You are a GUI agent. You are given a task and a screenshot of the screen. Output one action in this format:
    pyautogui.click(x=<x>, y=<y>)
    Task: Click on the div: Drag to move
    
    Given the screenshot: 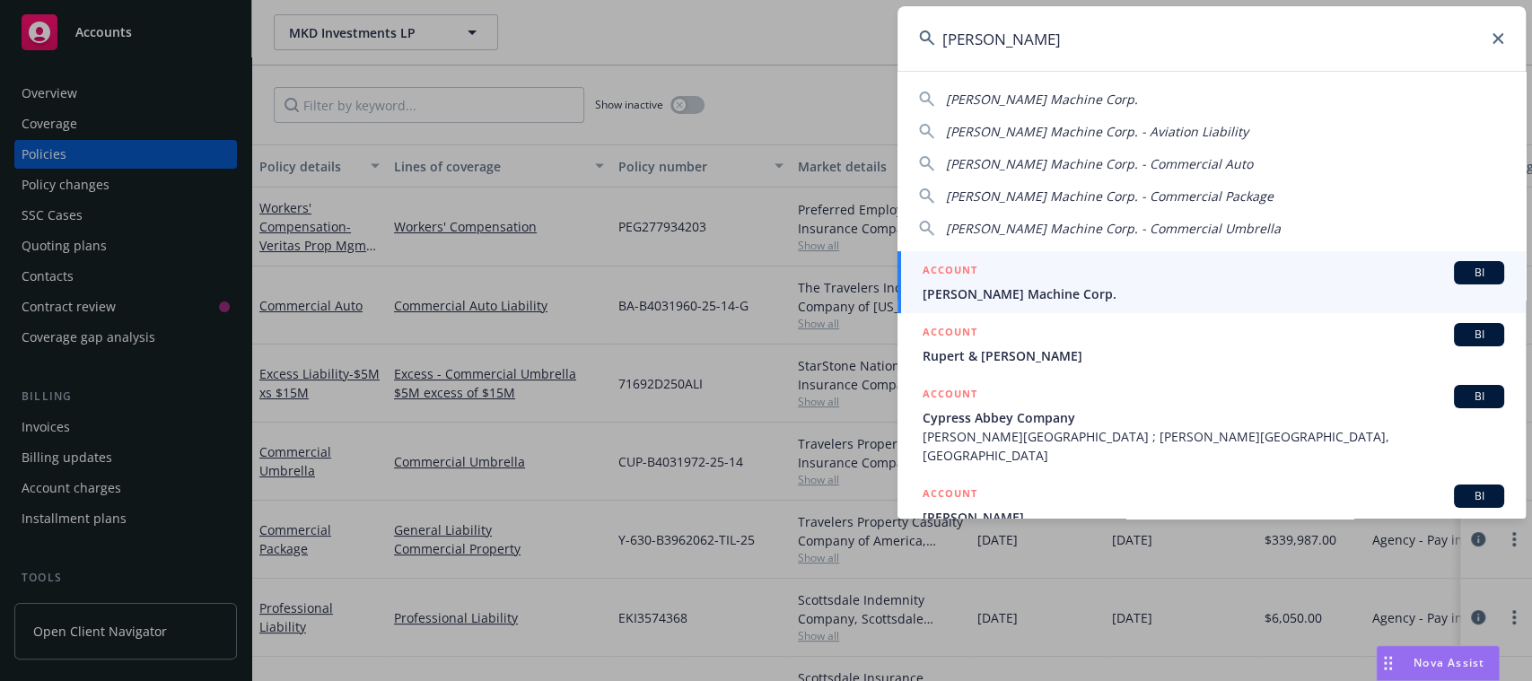 What is the action you would take?
    pyautogui.click(x=1388, y=663)
    